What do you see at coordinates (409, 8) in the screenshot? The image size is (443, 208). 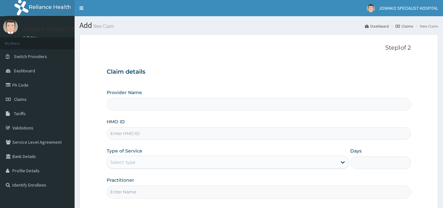 I see `span: JOWAKO SPECIALIST HOSPITAL` at bounding box center [409, 8].